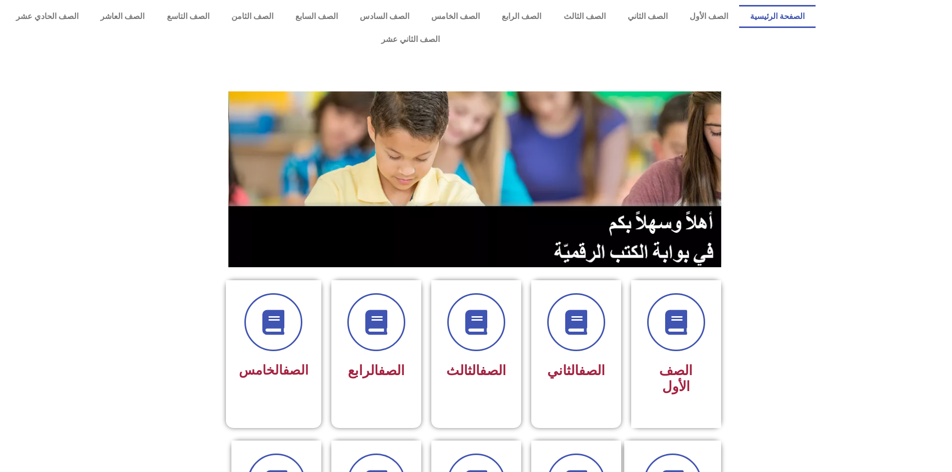  Describe the element at coordinates (521, 16) in the screenshot. I see `a: الصف الرابع` at that location.